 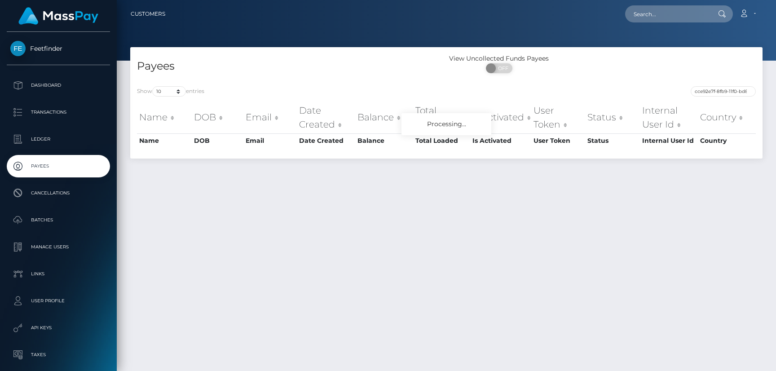 What do you see at coordinates (723, 91) in the screenshot?
I see `input: Search transactions` at bounding box center [723, 91].